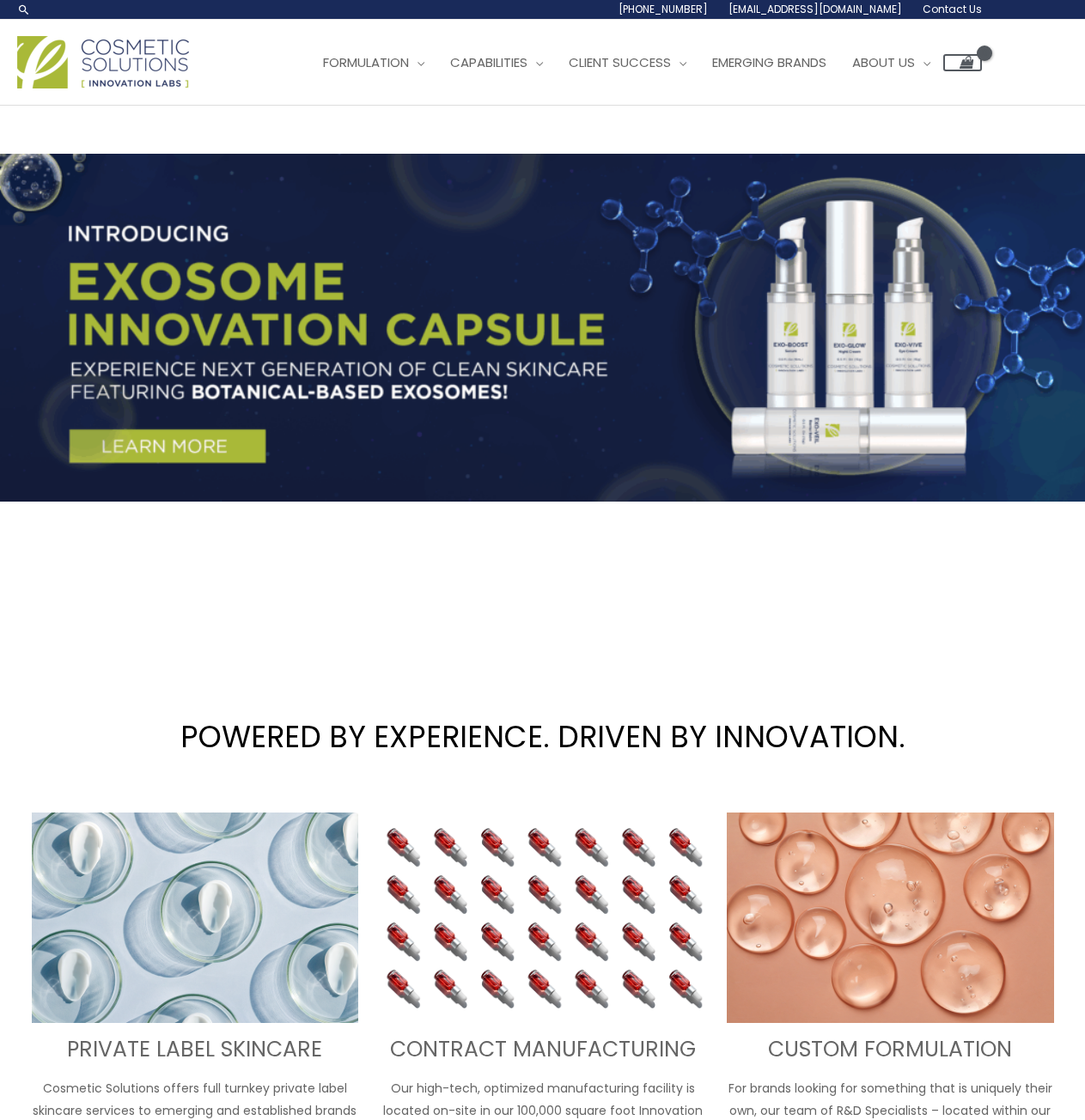 The width and height of the screenshot is (1085, 1120). What do you see at coordinates (374, 62) in the screenshot?
I see `a: Formulation` at bounding box center [374, 62].